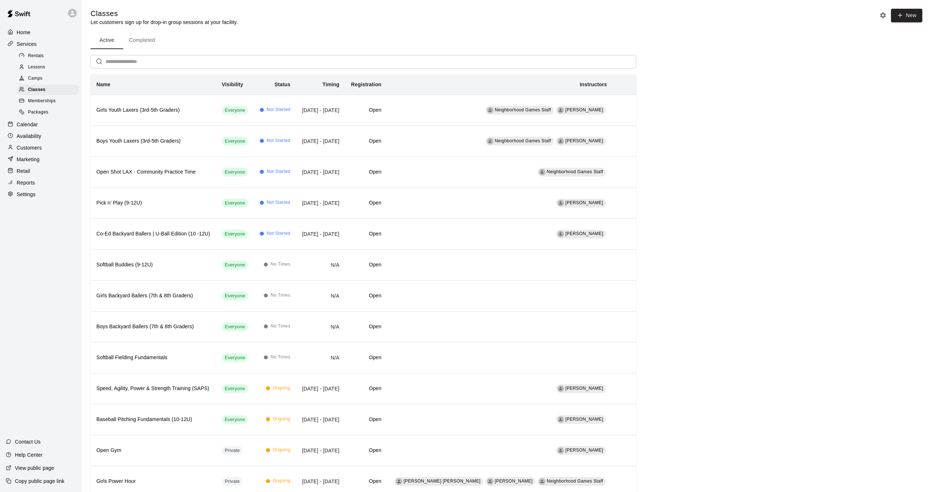 The height and width of the screenshot is (492, 931). Describe the element at coordinates (29, 136) in the screenshot. I see `p: Availability` at that location.